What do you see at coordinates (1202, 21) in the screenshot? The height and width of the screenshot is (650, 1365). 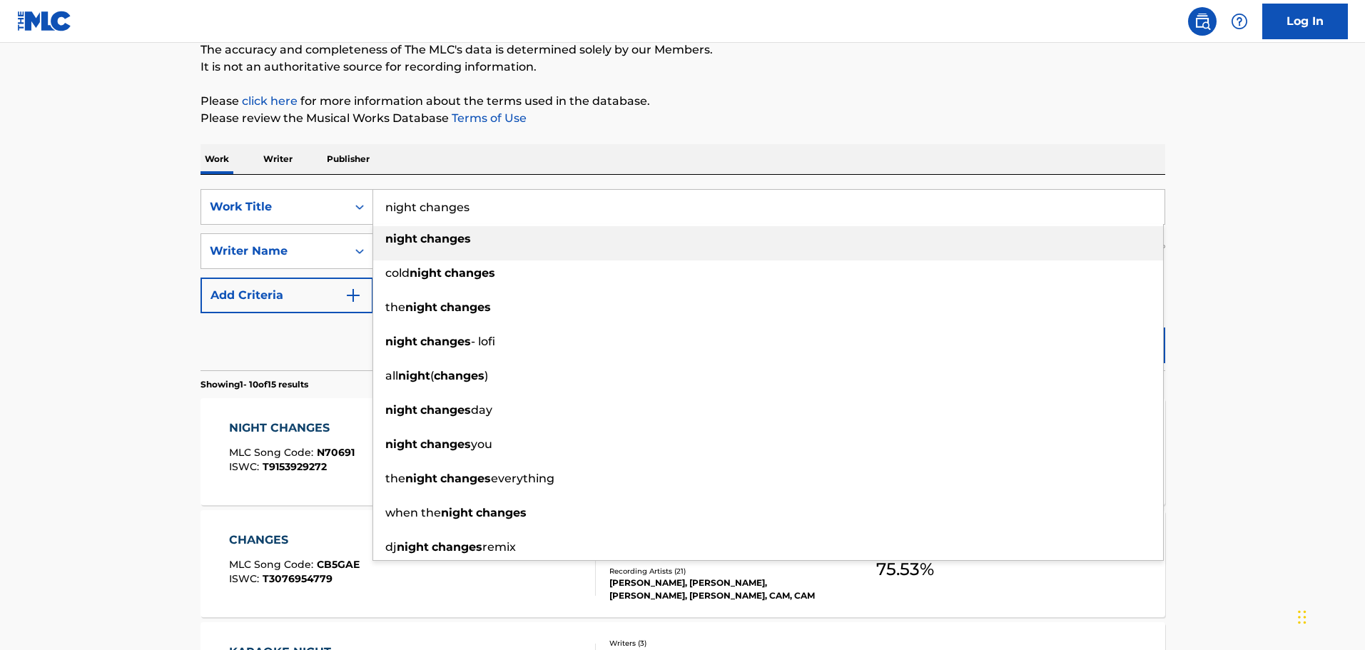 I see `a: Public Search` at bounding box center [1202, 21].